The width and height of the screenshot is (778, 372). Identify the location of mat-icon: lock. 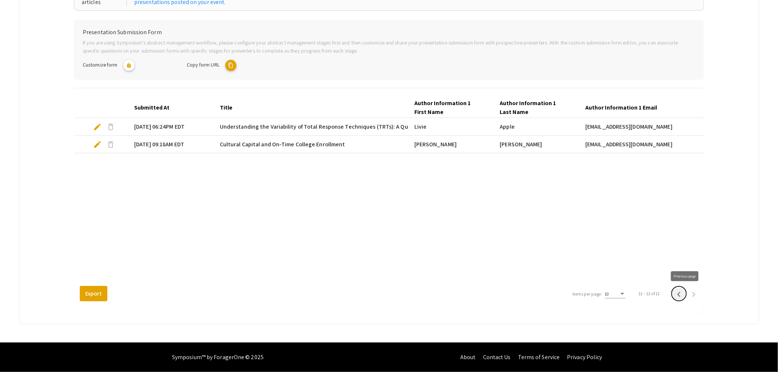
(129, 65).